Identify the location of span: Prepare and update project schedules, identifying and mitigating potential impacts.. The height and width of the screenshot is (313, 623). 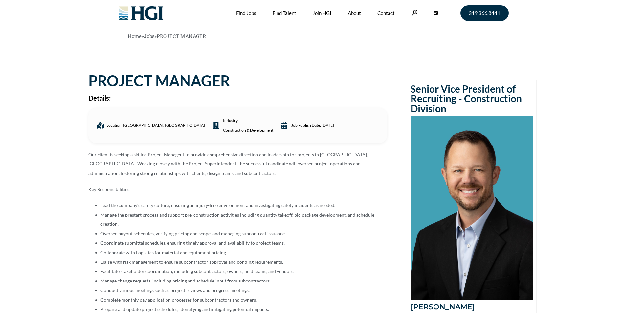
(185, 309).